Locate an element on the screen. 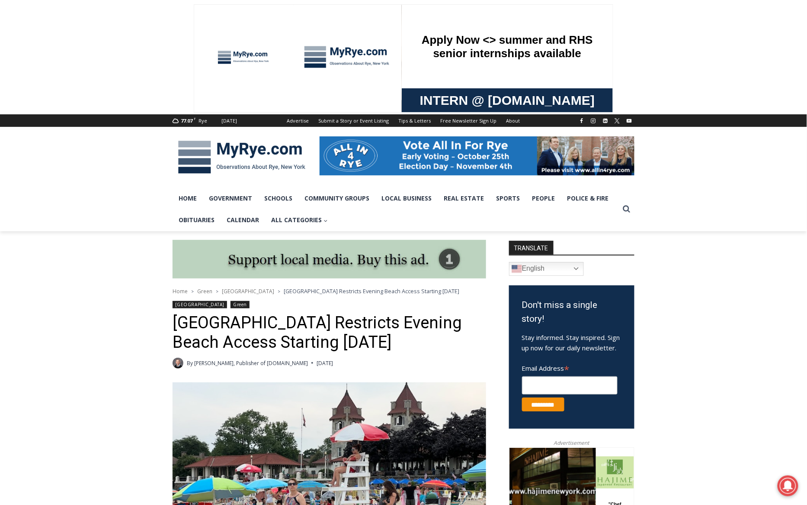 This screenshot has height=505, width=807. img: All in for Rye is located at coordinates (477, 156).